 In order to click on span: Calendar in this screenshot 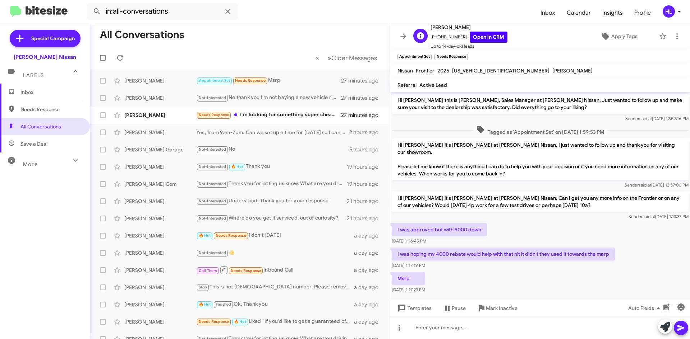, I will do `click(578, 13)`.